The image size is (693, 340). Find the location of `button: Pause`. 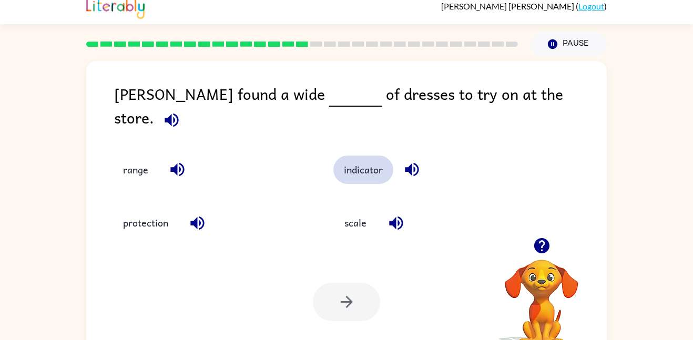

button: Pause is located at coordinates (568, 44).